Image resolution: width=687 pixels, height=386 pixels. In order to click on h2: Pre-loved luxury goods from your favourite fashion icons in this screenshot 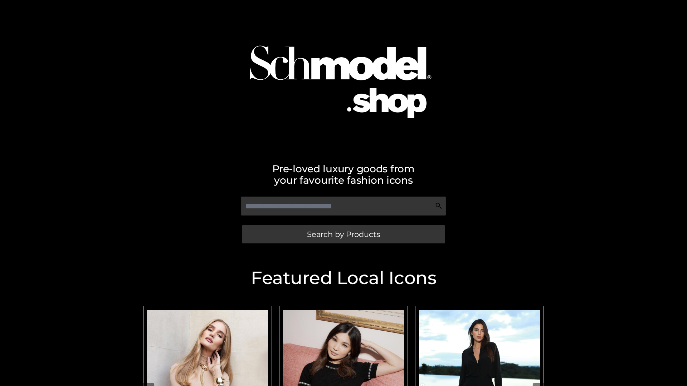, I will do `click(343, 175)`.